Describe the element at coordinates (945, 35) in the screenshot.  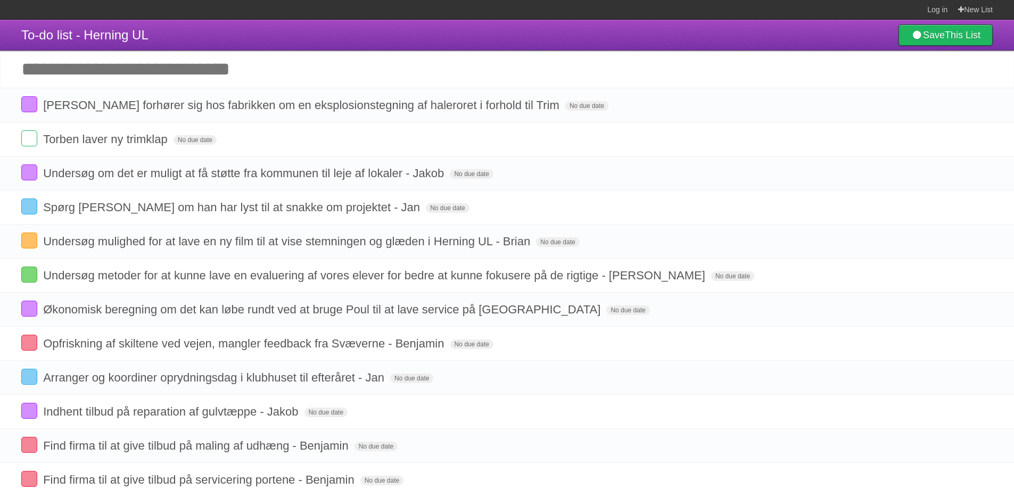
I see `a: SaveThis List` at that location.